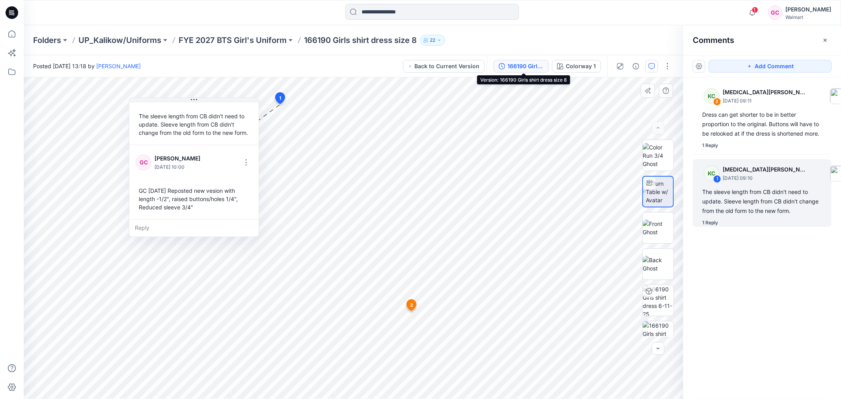 This screenshot has height=399, width=841. Describe the element at coordinates (713, 40) in the screenshot. I see `h2: Comments` at that location.